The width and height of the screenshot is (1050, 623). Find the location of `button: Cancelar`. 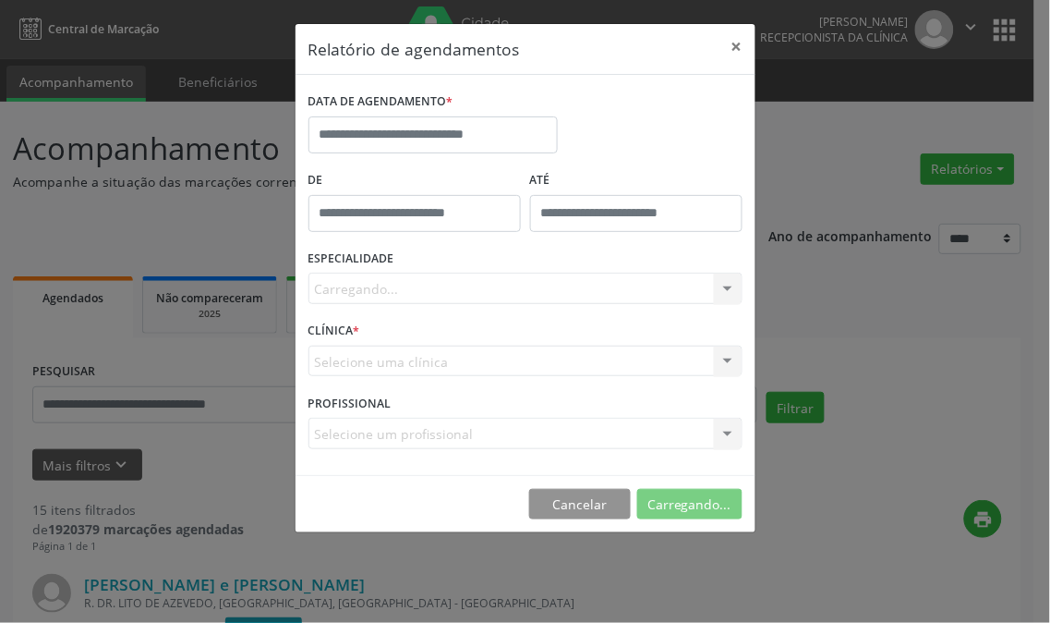

button: Cancelar is located at coordinates (580, 504).